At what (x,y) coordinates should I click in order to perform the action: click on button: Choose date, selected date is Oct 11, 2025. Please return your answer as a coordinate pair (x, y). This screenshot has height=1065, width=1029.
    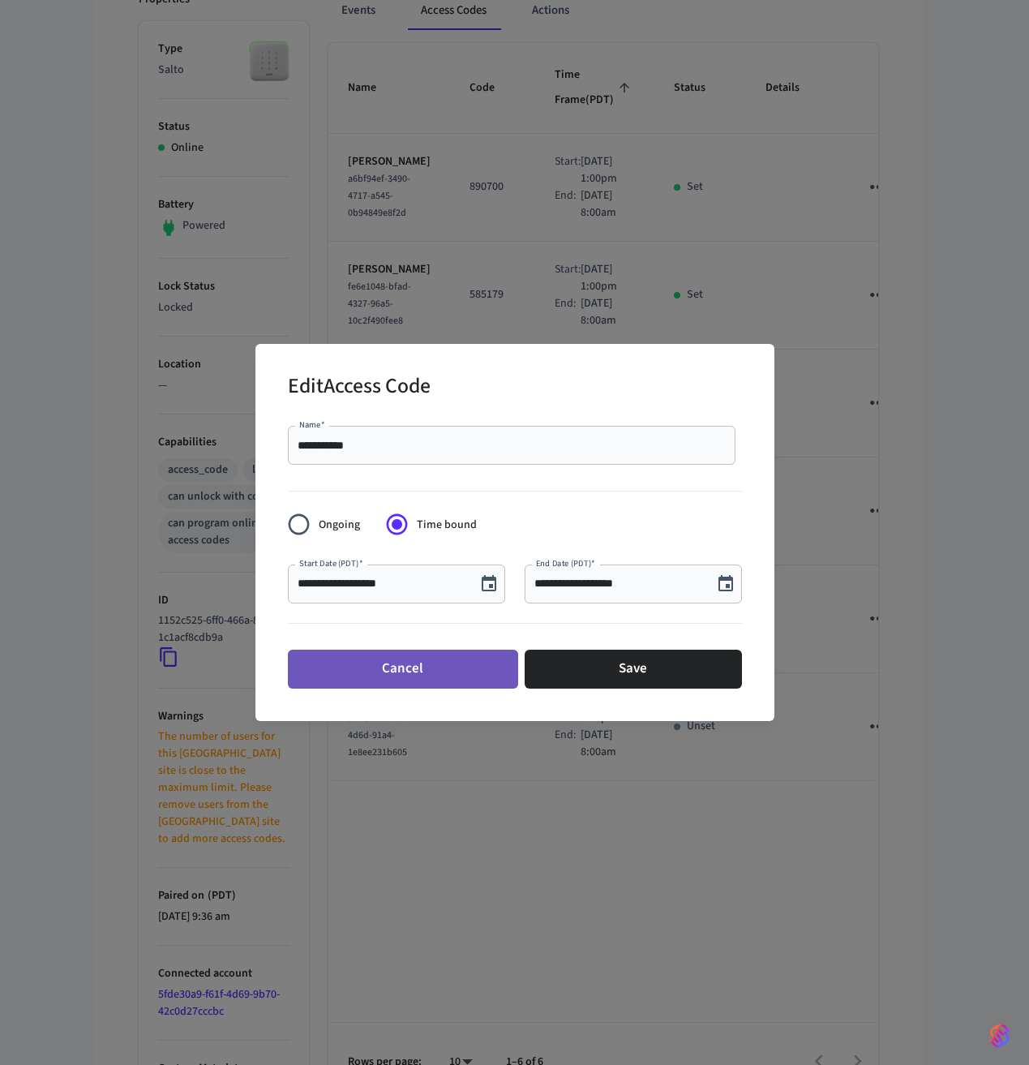
    Looking at the image, I should click on (489, 584).